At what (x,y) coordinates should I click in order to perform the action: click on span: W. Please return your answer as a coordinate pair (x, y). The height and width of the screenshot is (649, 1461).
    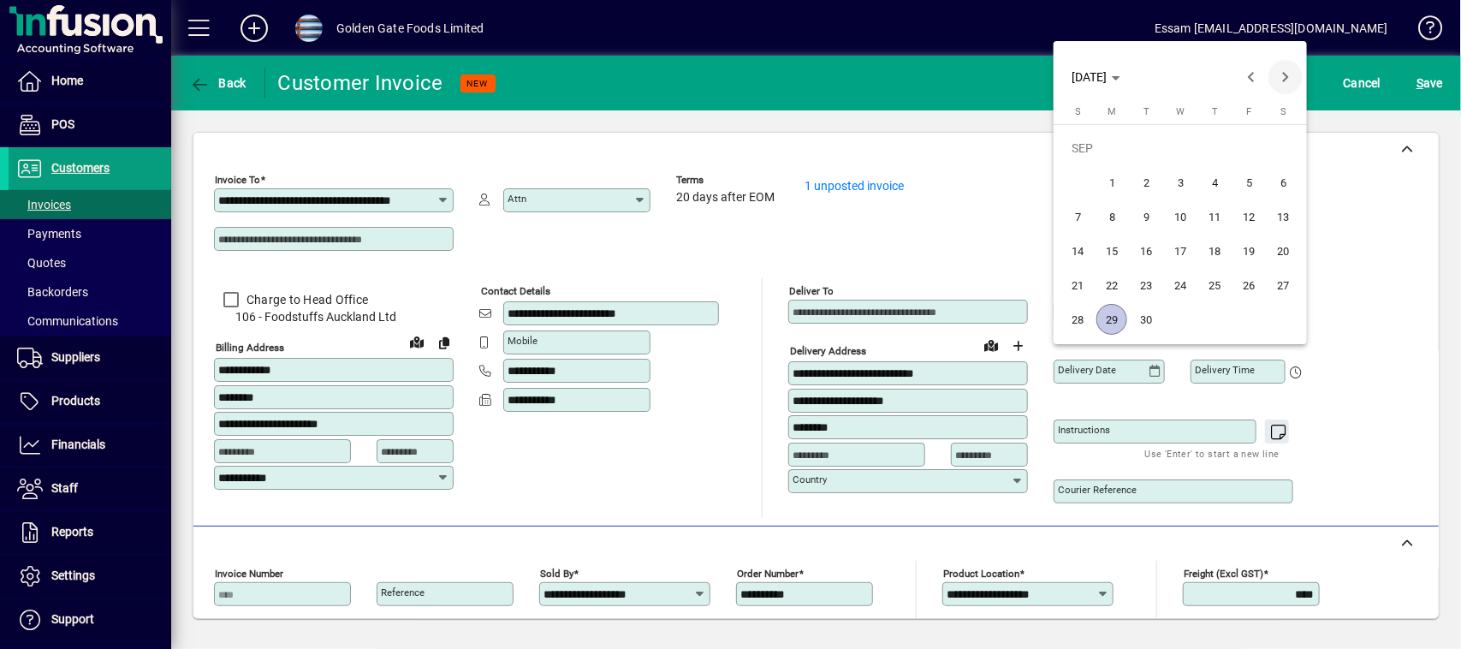
    Looking at the image, I should click on (1180, 111).